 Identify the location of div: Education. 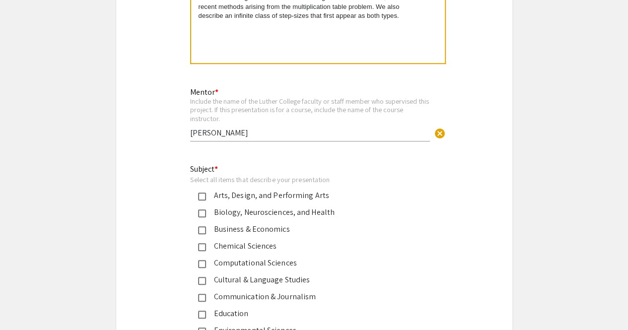
(310, 314).